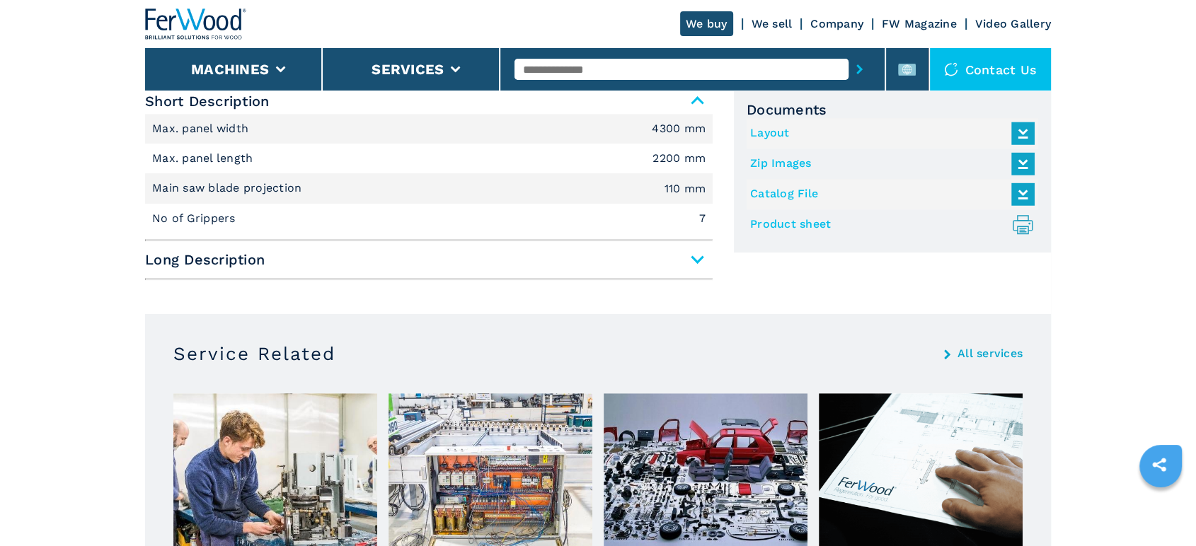 The width and height of the screenshot is (1196, 546). What do you see at coordinates (429, 174) in the screenshot?
I see `div: Short Description` at bounding box center [429, 174].